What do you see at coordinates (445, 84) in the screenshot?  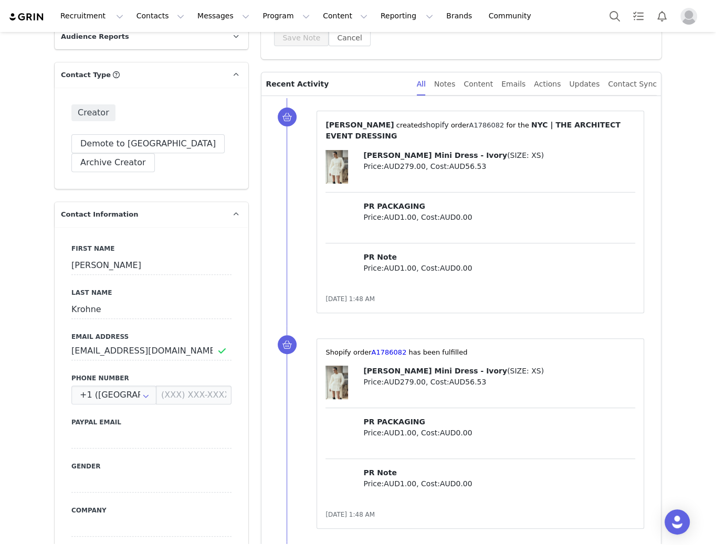 I see `div: Notes` at bounding box center [445, 84].